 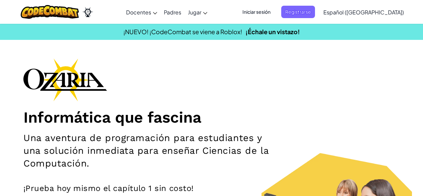 I want to click on button: Iniciar sesión, so click(x=256, y=12).